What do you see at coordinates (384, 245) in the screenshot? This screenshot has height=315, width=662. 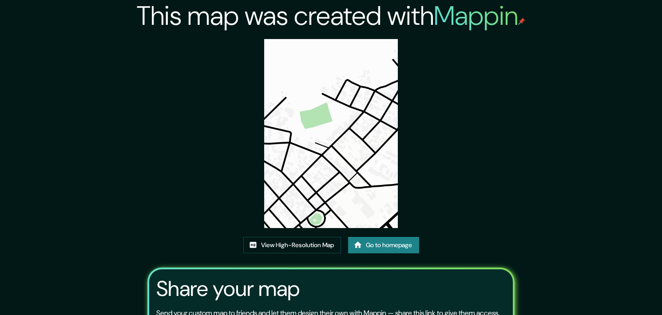 I see `a: Go to homepage` at bounding box center [384, 245].